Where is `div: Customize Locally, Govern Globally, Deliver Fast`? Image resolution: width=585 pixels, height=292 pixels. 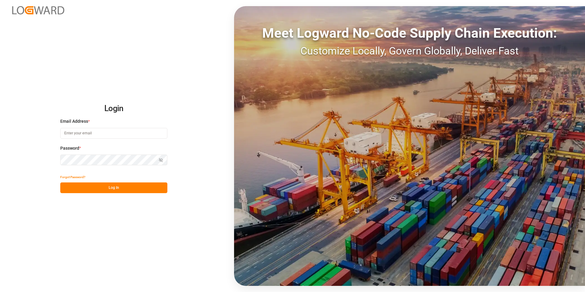
div: Customize Locally, Govern Globally, Deliver Fast is located at coordinates (410, 51).